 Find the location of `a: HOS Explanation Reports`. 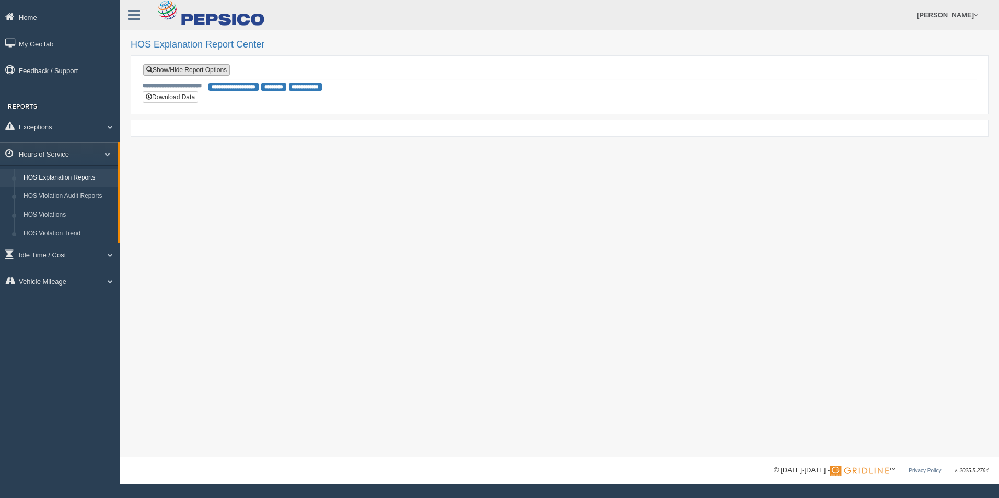

a: HOS Explanation Reports is located at coordinates (68, 178).